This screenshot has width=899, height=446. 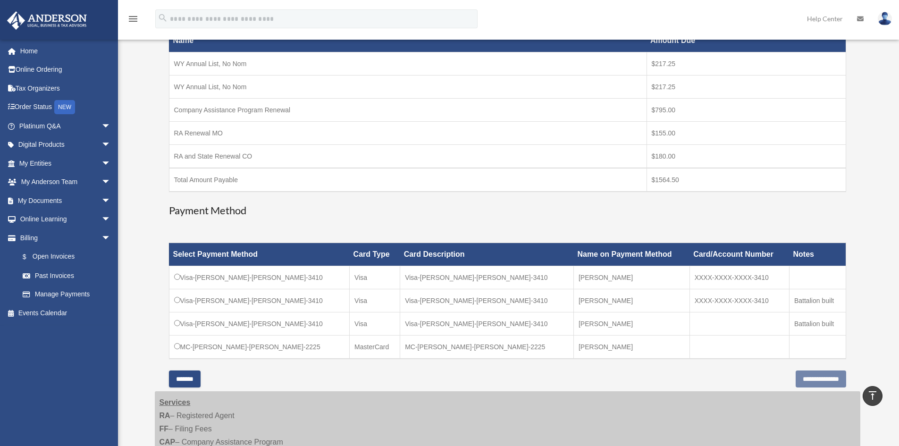 I want to click on td: Company Assistance Program Renewal, so click(x=408, y=110).